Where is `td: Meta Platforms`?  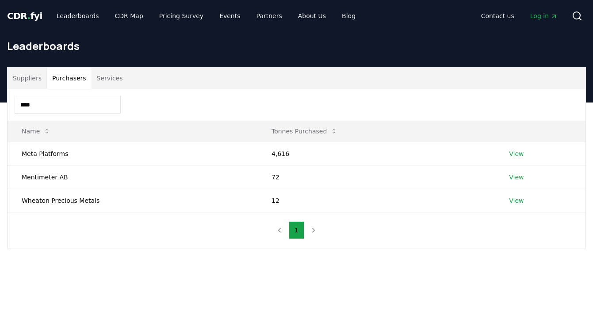 td: Meta Platforms is located at coordinates (132, 153).